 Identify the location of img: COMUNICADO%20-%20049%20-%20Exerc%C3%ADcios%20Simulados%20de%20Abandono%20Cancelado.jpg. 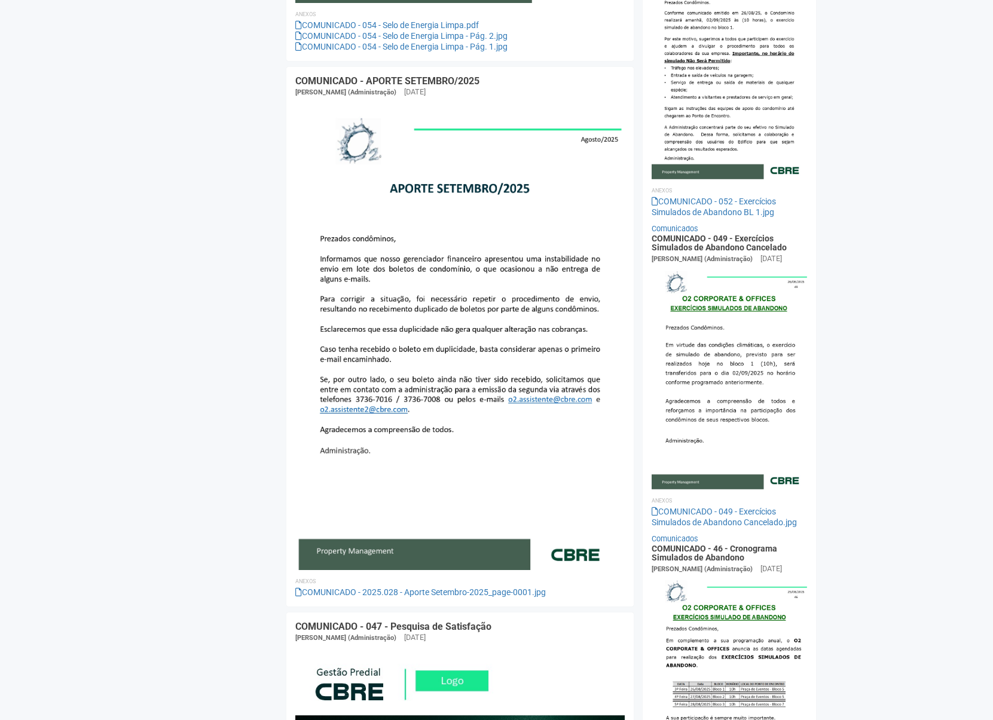
(729, 377).